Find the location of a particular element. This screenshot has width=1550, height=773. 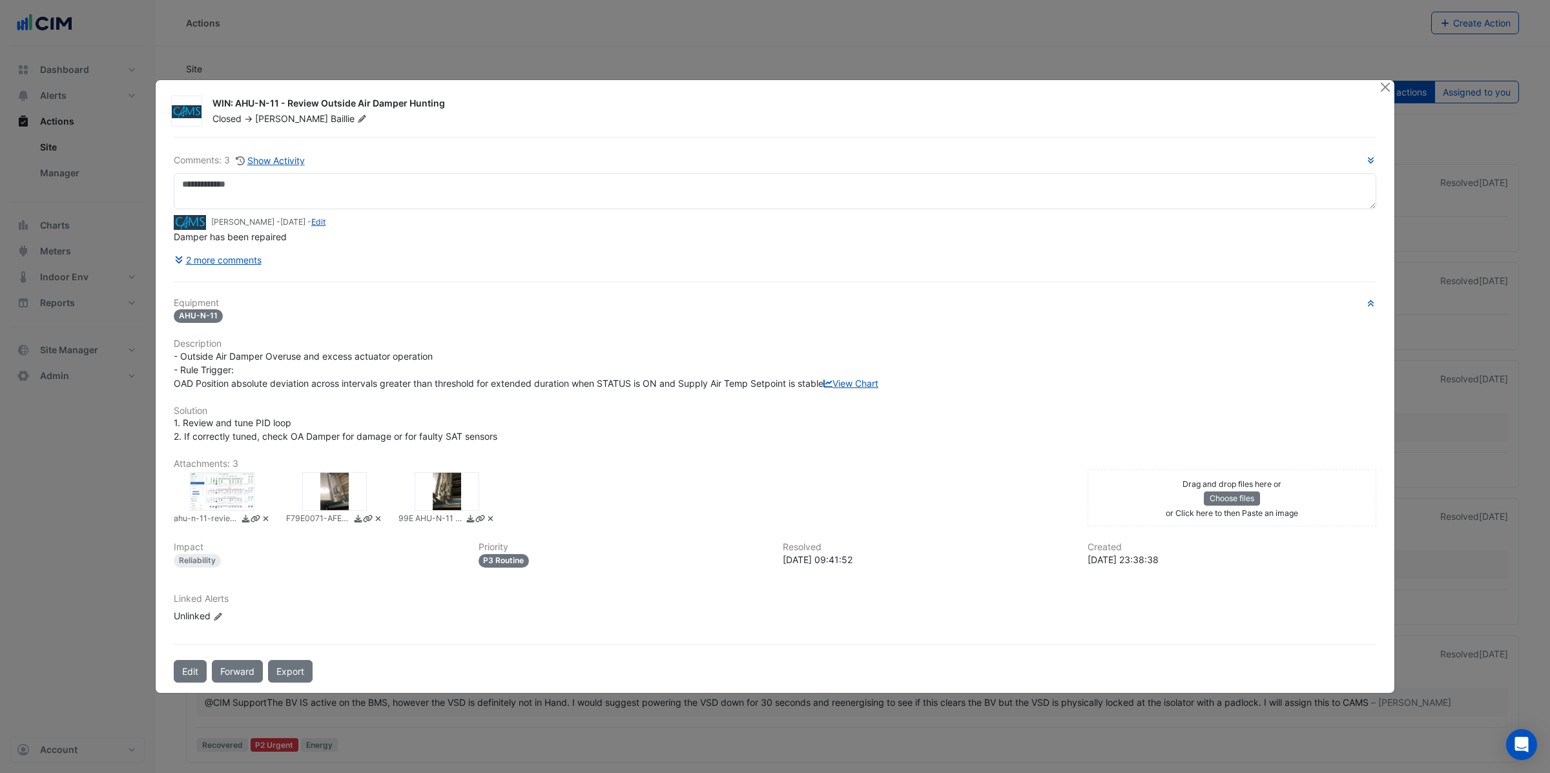

small: 99E AHU-N-11 failed damper linkage.jpg is located at coordinates (431, 519).